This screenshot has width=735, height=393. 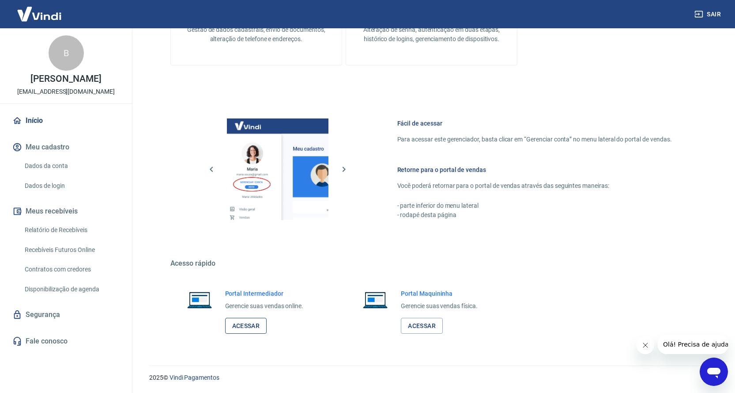 What do you see at coordinates (432, 377) in the screenshot?
I see `p: 2025 ©` at bounding box center [432, 377].